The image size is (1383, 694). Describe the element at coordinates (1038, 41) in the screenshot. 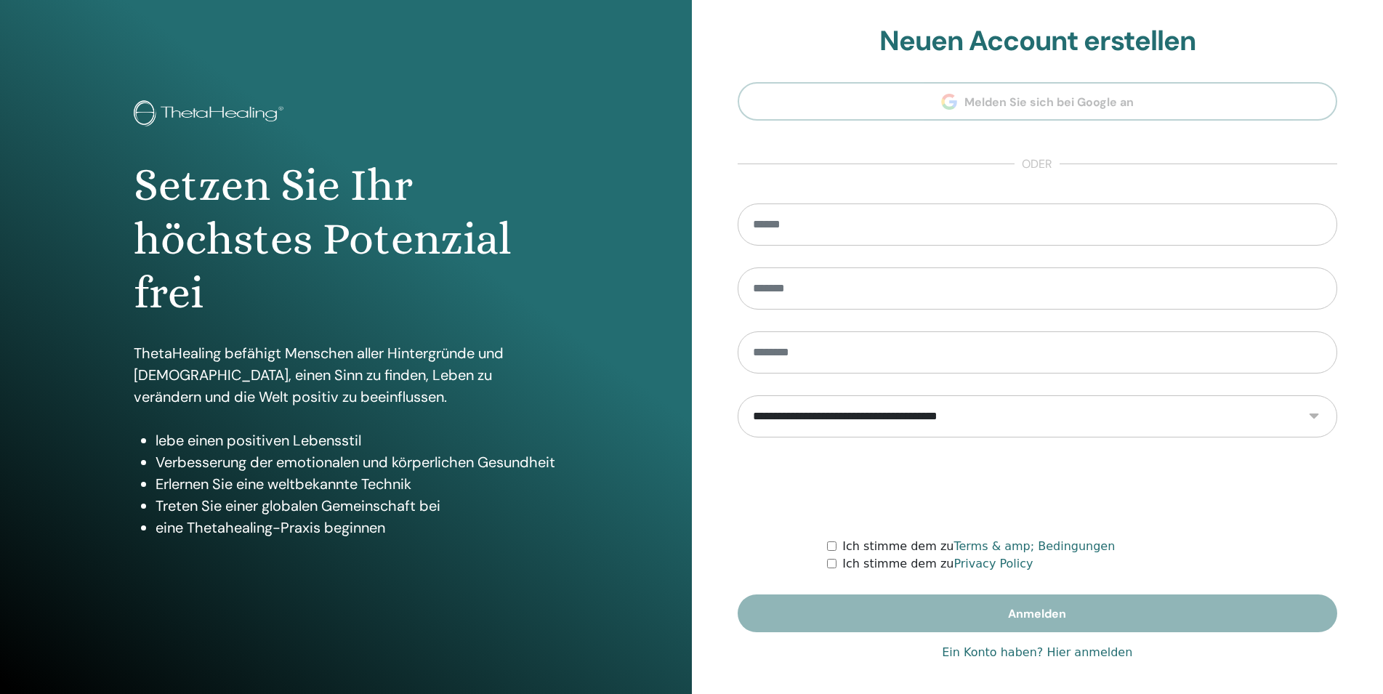

I see `h2: Neuen Account erstellen` at that location.